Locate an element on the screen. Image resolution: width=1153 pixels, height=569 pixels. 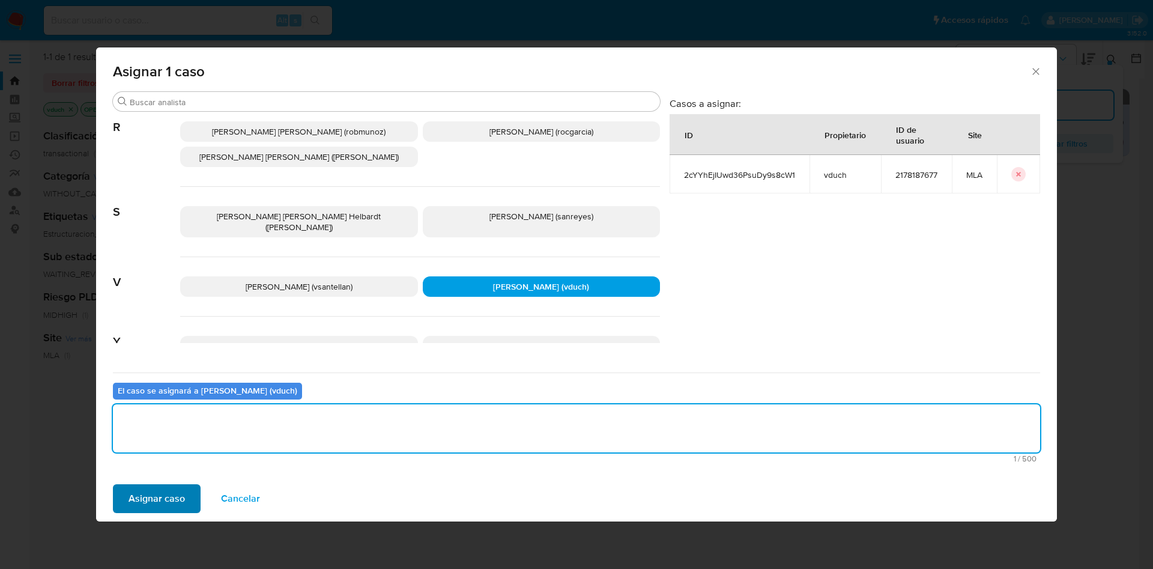
div: Propietario is located at coordinates (845, 134).